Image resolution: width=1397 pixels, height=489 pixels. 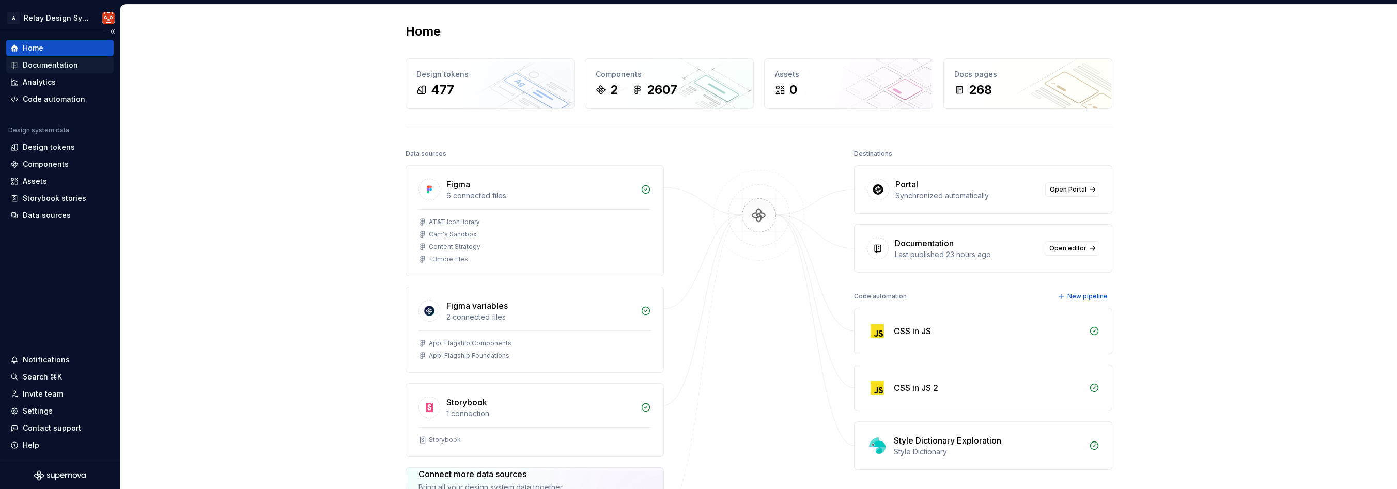 What do you see at coordinates (1028, 84) in the screenshot?
I see `a: Docs pages268` at bounding box center [1028, 84].